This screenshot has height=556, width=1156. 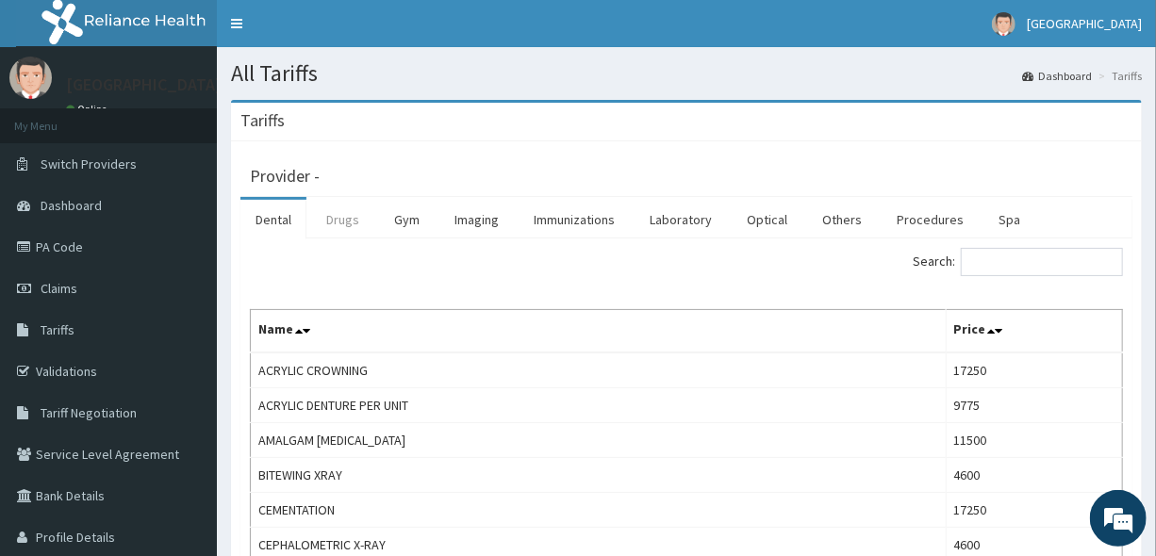 I want to click on a: Dental, so click(x=274, y=220).